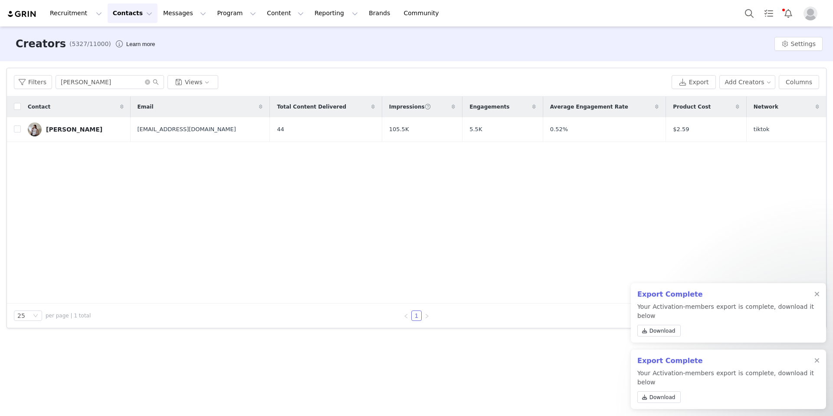 The height and width of the screenshot is (416, 833). Describe the element at coordinates (427, 316) in the screenshot. I see `i: icon: right` at that location.